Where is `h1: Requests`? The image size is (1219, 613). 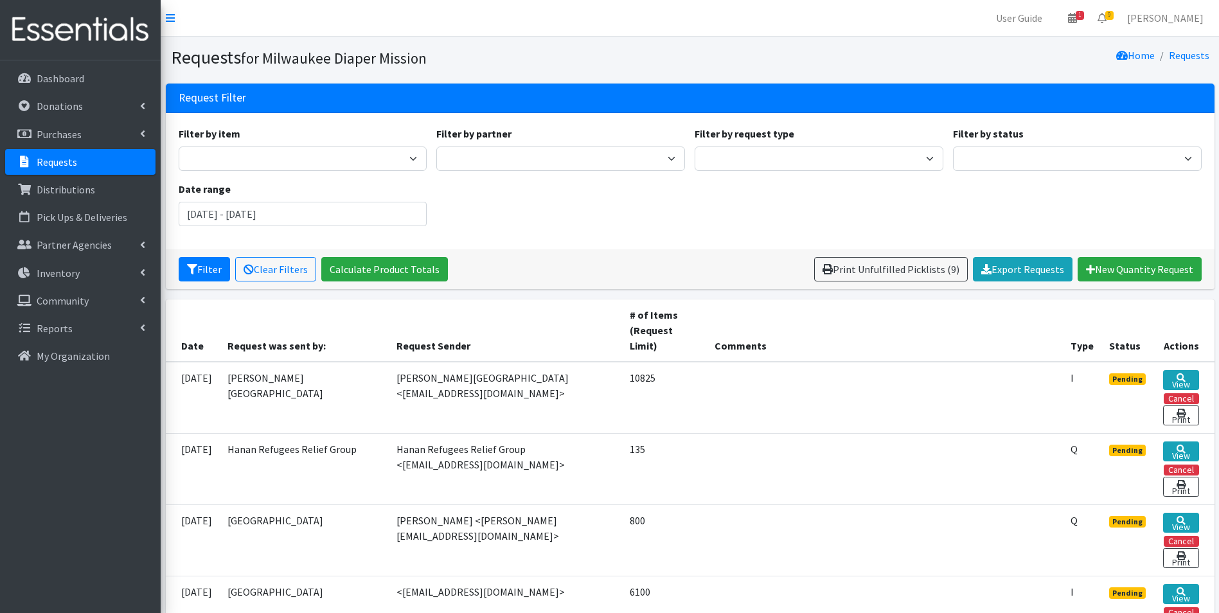
h1: Requests is located at coordinates (428, 57).